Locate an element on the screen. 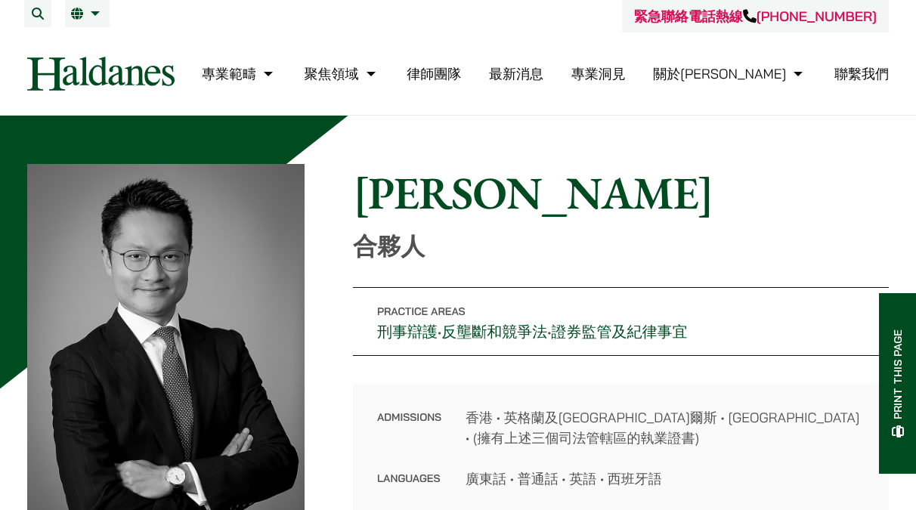 The width and height of the screenshot is (916, 510). a: 聚焦領域 is located at coordinates (342, 73).